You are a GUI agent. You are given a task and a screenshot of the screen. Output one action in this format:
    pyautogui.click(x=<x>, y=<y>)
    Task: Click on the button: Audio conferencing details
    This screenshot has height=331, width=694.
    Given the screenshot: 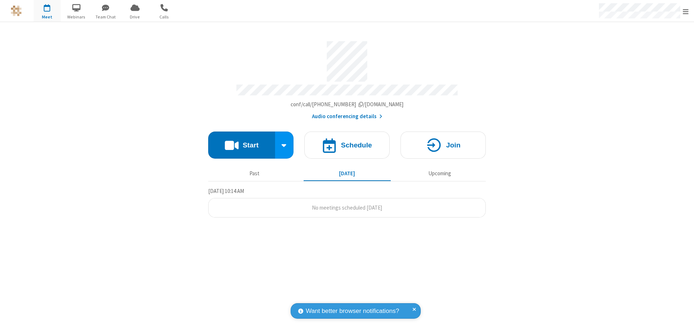 What is the action you would take?
    pyautogui.click(x=347, y=116)
    